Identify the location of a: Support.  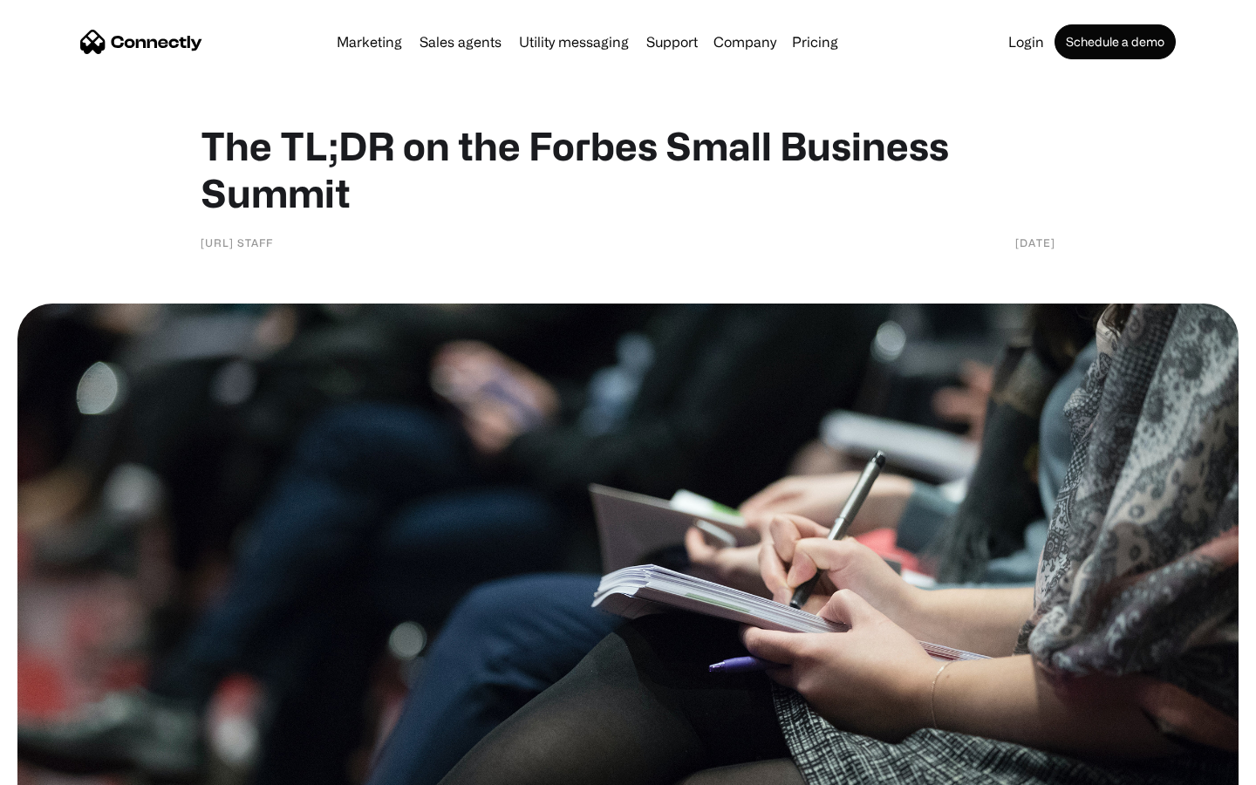
(672, 42).